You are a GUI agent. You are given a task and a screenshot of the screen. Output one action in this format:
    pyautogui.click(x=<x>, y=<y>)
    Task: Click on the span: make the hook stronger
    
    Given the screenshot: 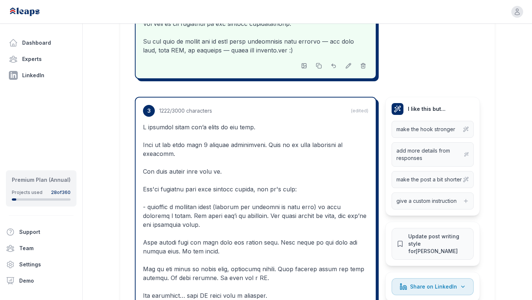 What is the action you would take?
    pyautogui.click(x=426, y=129)
    